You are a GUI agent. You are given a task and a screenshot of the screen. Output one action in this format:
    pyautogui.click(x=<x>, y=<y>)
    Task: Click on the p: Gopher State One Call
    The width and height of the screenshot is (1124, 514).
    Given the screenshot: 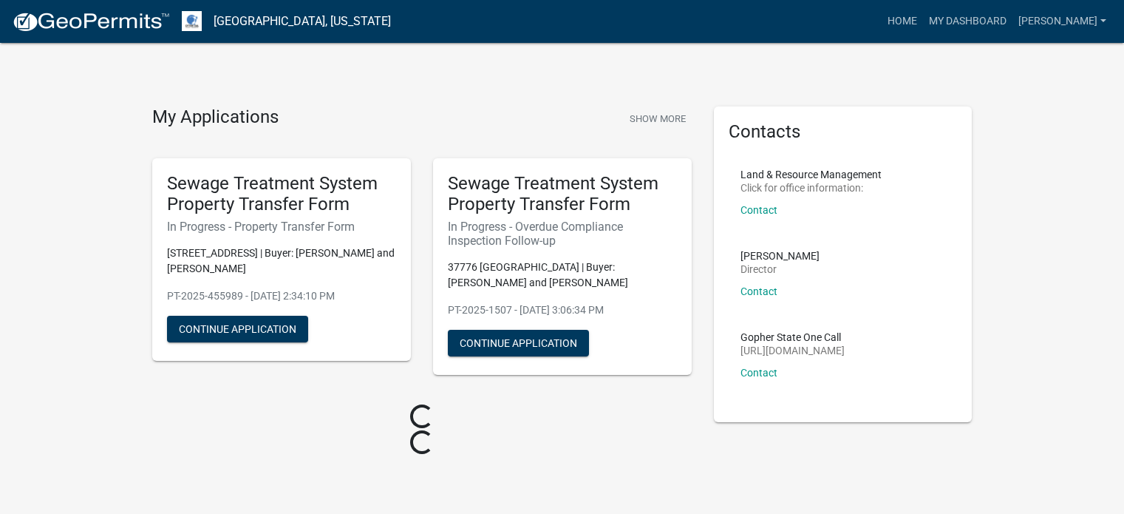 What is the action you would take?
    pyautogui.click(x=792, y=337)
    